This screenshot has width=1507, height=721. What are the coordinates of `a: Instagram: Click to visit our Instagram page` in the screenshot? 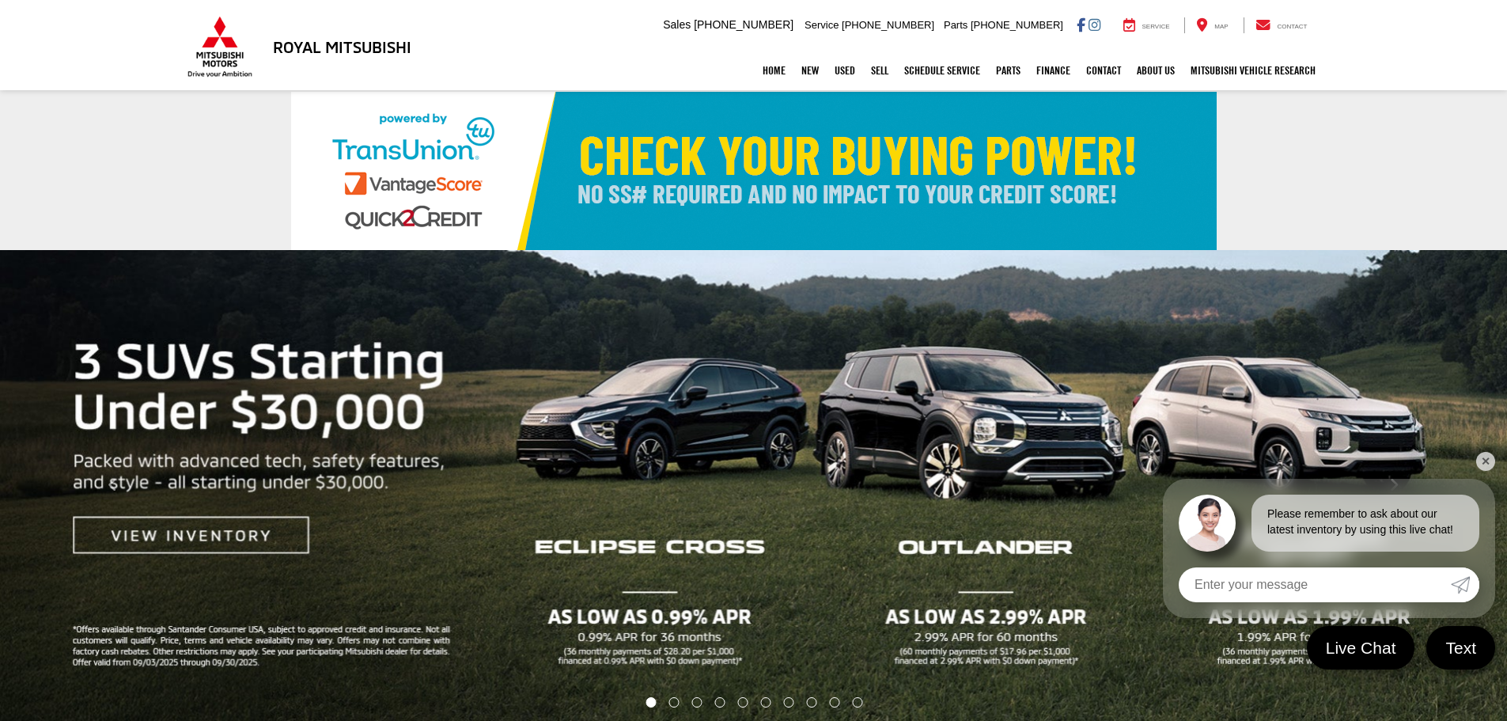 It's located at (1094, 25).